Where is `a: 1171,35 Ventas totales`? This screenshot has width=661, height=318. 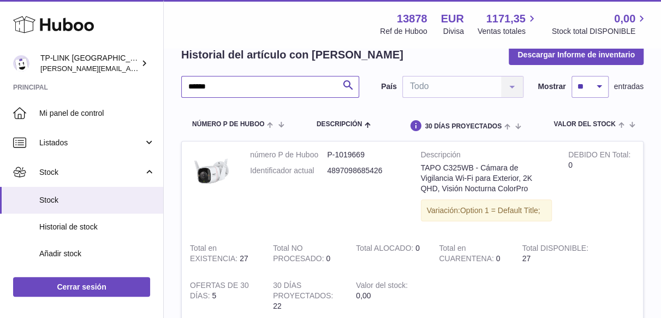
a: 1171,35 Ventas totales is located at coordinates (508, 24).